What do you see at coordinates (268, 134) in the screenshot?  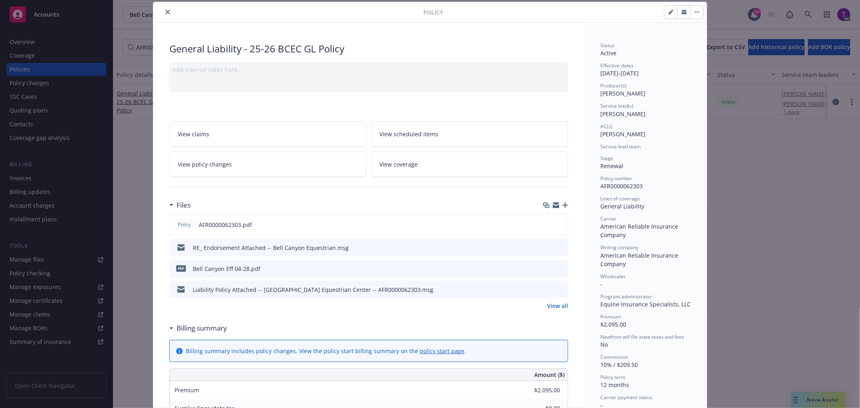 I see `a: View claims` at bounding box center [268, 134].